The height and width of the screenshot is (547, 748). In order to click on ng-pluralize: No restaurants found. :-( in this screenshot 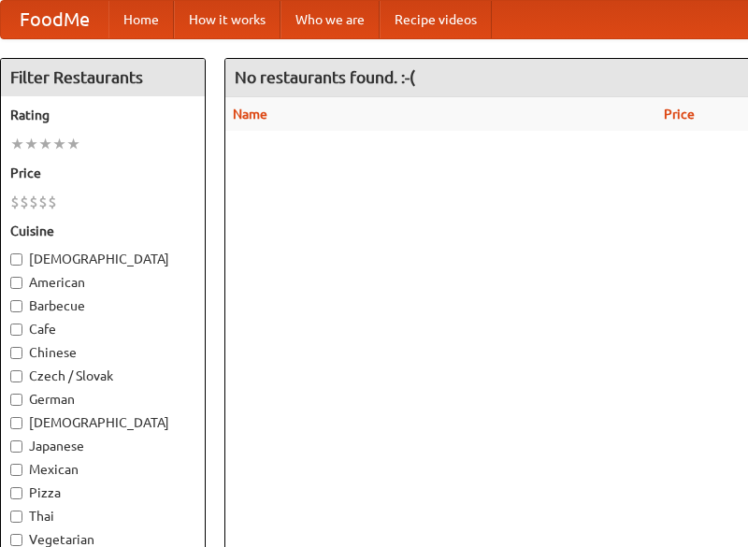, I will do `click(324, 77)`.